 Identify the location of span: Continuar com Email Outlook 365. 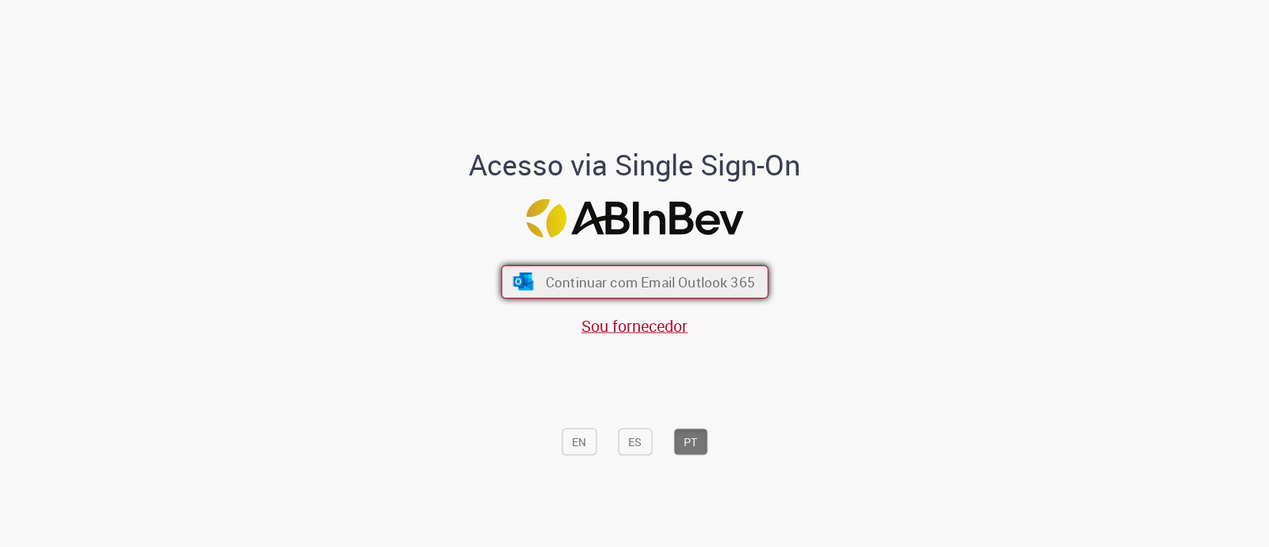
(650, 282).